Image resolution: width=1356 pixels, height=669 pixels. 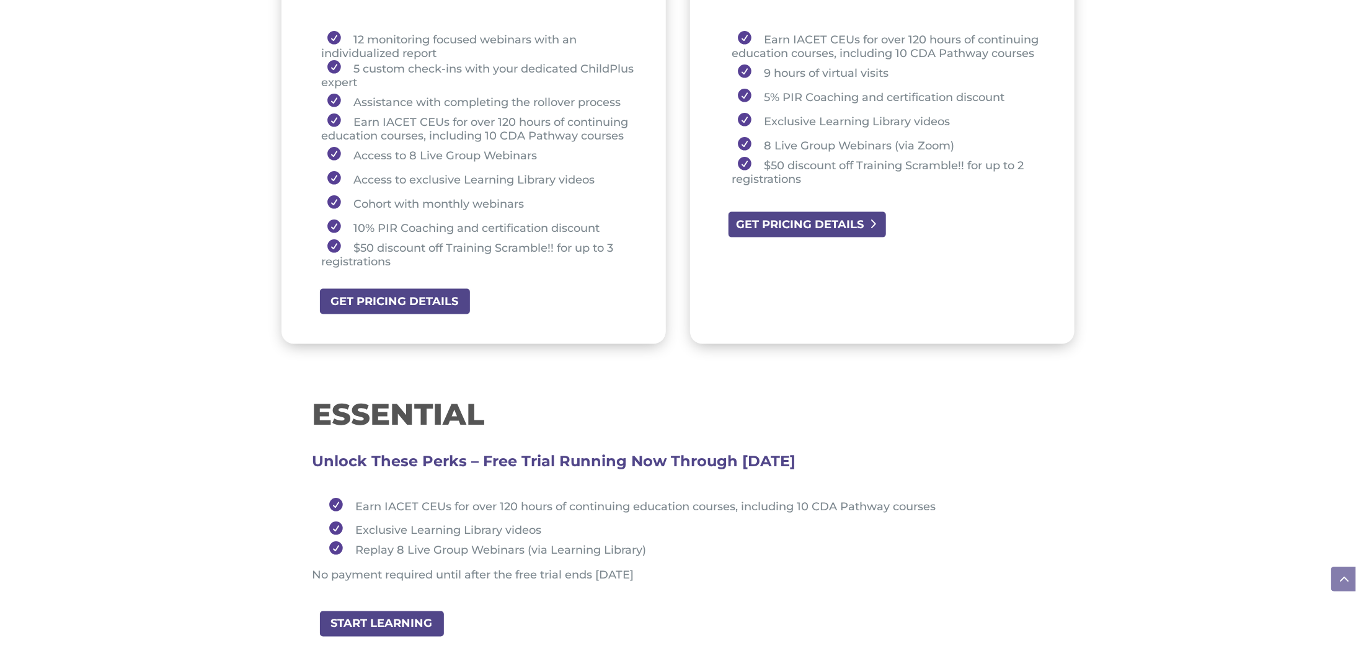 I want to click on li: Cohort with monthly webinars, so click(x=479, y=203).